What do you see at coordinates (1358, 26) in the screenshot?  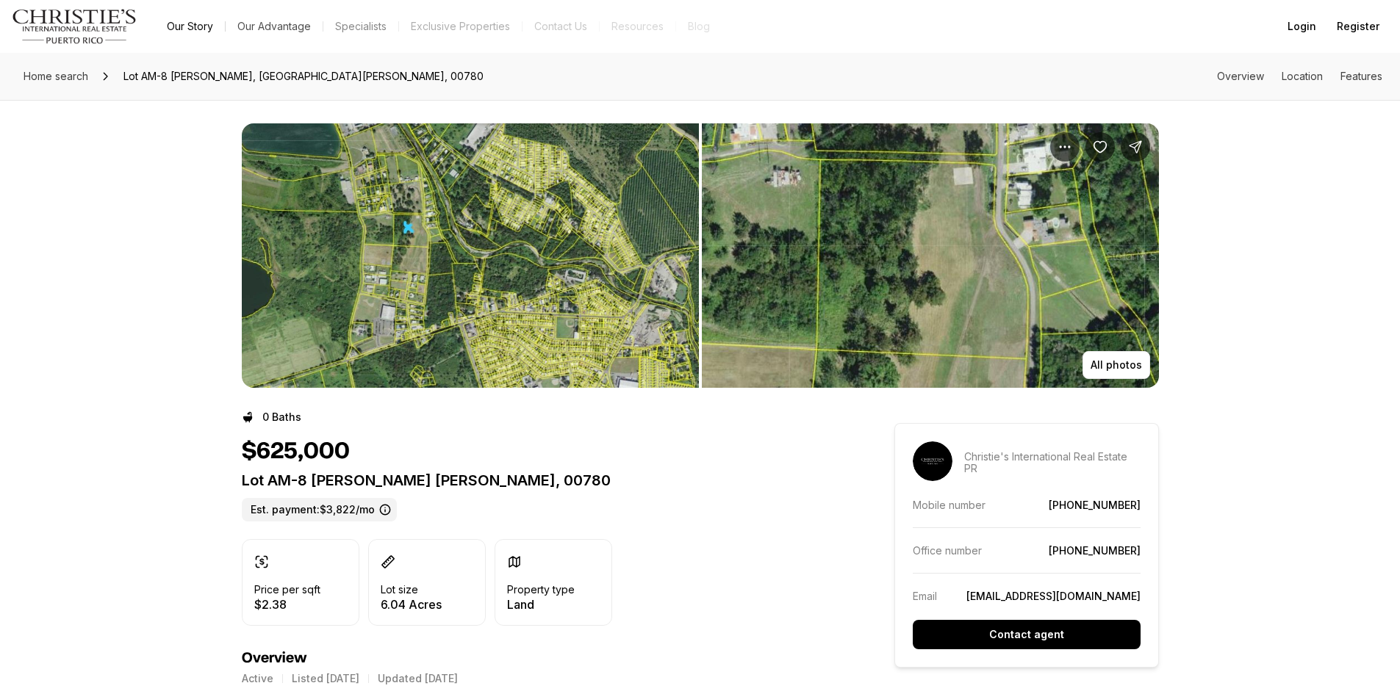 I see `span: Register` at bounding box center [1358, 26].